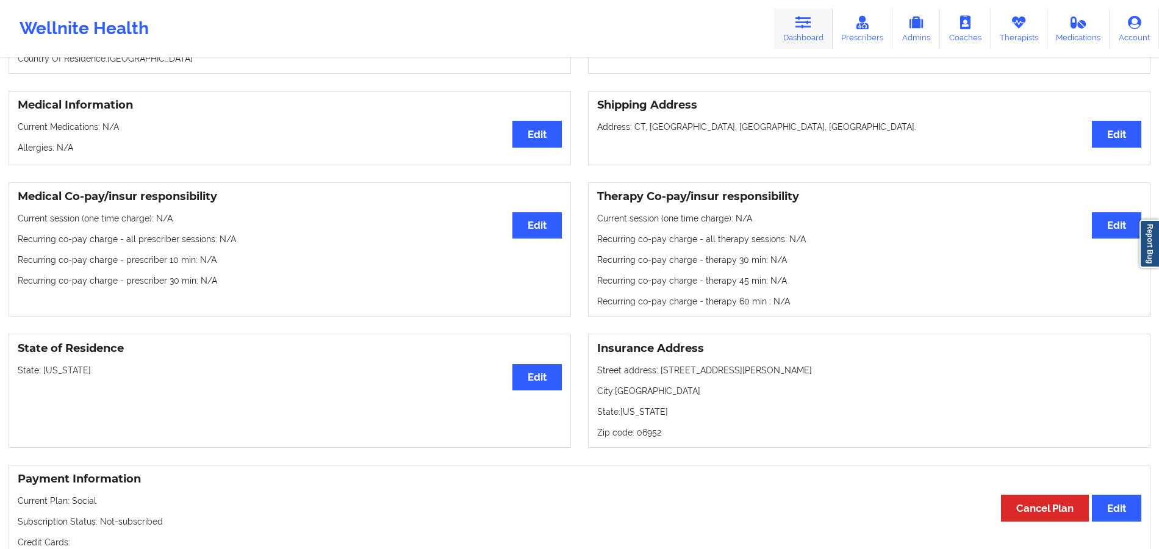 The width and height of the screenshot is (1159, 549). Describe the element at coordinates (869, 281) in the screenshot. I see `p: Recurring co-pay charge - therapy 45 min : N/A` at that location.